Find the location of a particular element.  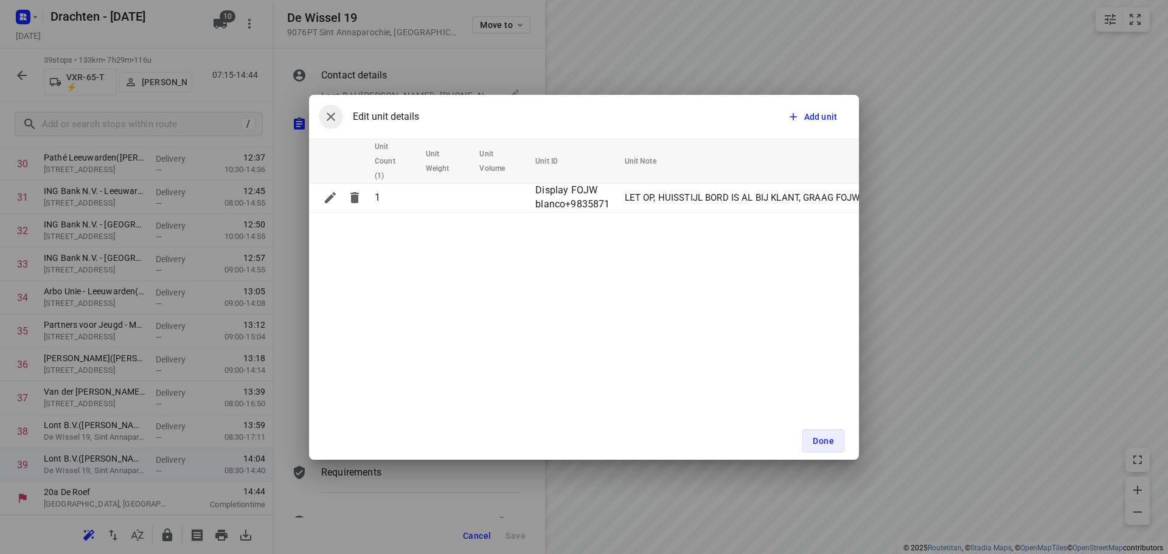

button: Edit is located at coordinates (330, 198).